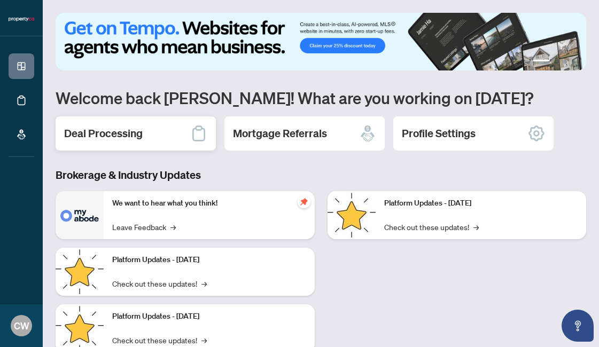  Describe the element at coordinates (280, 134) in the screenshot. I see `h2: Mortgage Referrals` at that location.